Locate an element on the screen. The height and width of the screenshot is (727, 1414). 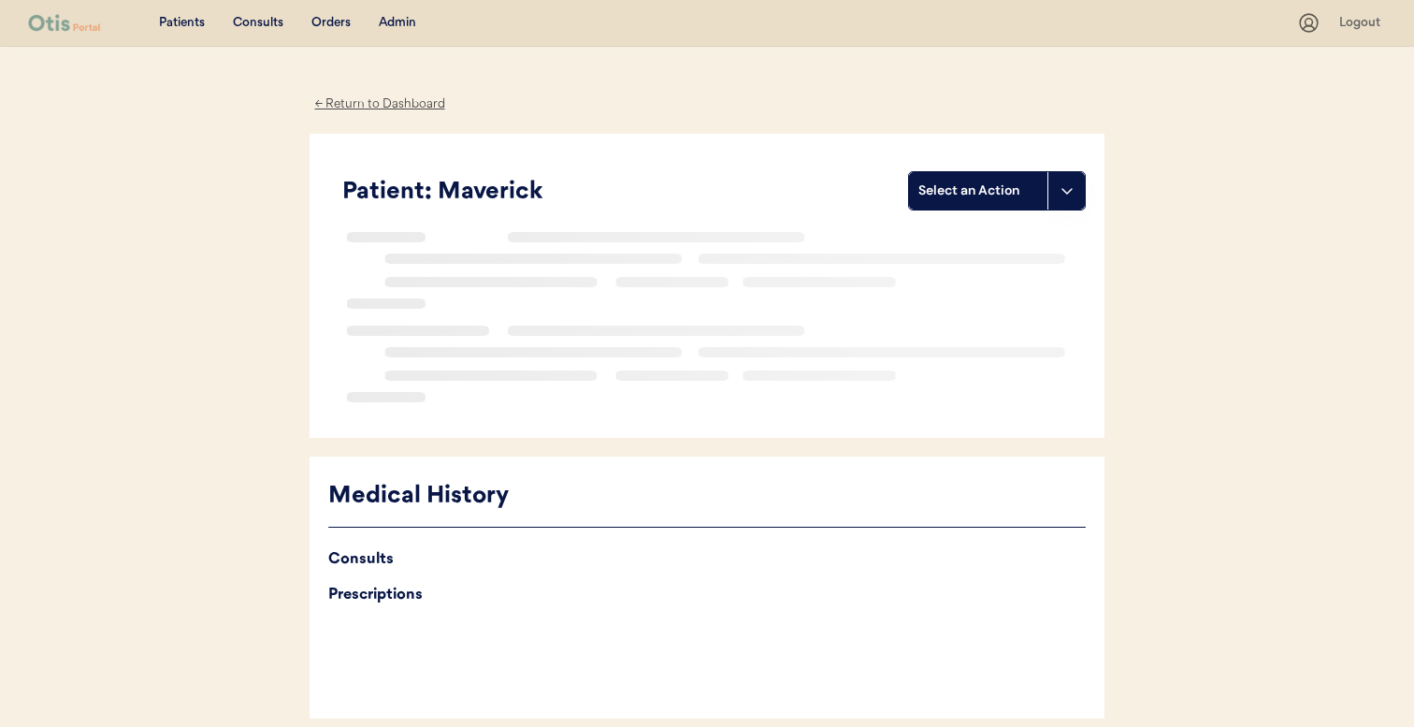
div: Orders is located at coordinates (331, 23).